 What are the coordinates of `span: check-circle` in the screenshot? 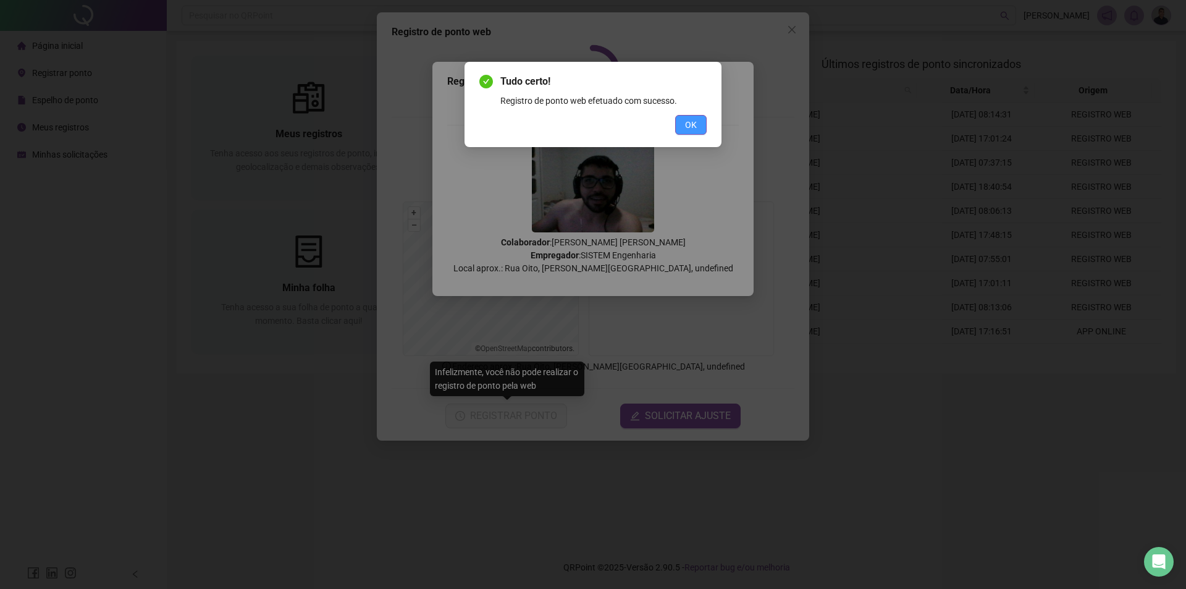 It's located at (486, 82).